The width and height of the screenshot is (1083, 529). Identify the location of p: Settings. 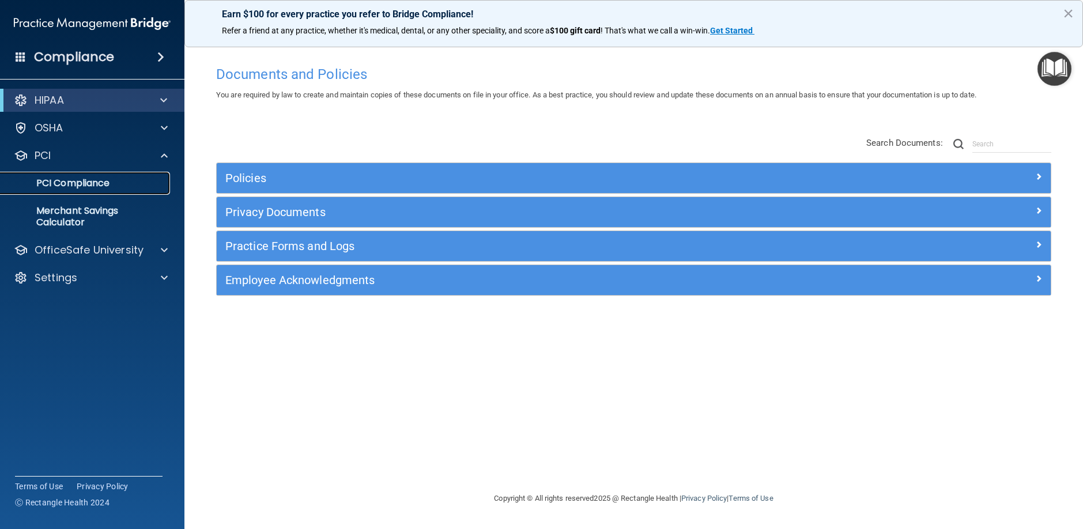
(56, 278).